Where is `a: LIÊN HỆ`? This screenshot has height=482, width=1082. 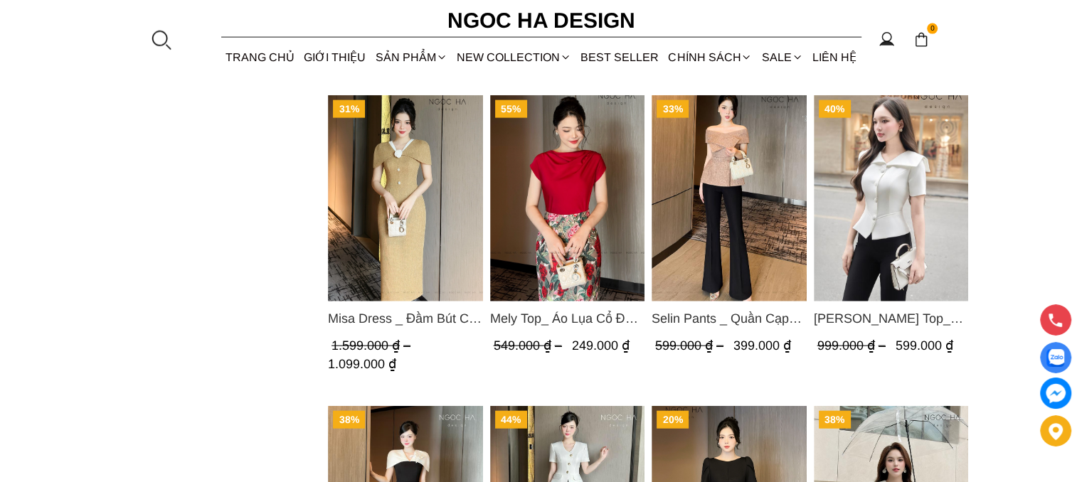
a: LIÊN HỆ is located at coordinates (834, 57).